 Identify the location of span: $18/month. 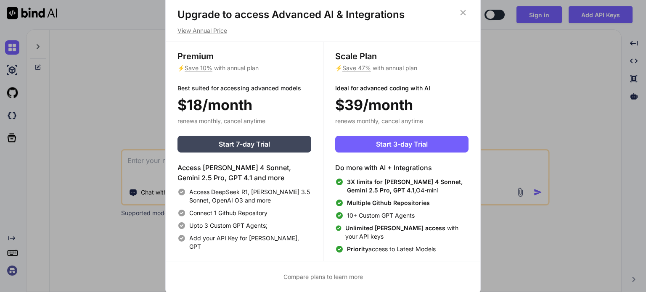
(215, 105).